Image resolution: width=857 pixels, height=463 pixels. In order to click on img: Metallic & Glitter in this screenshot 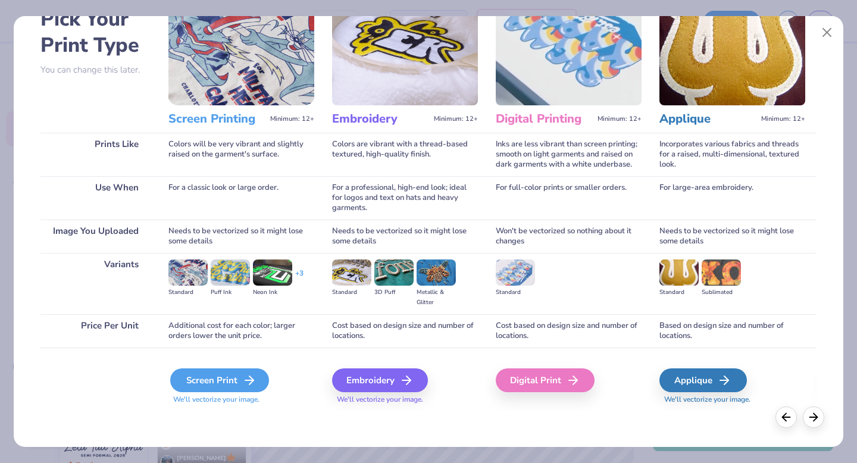, I will do `click(436, 272)`.